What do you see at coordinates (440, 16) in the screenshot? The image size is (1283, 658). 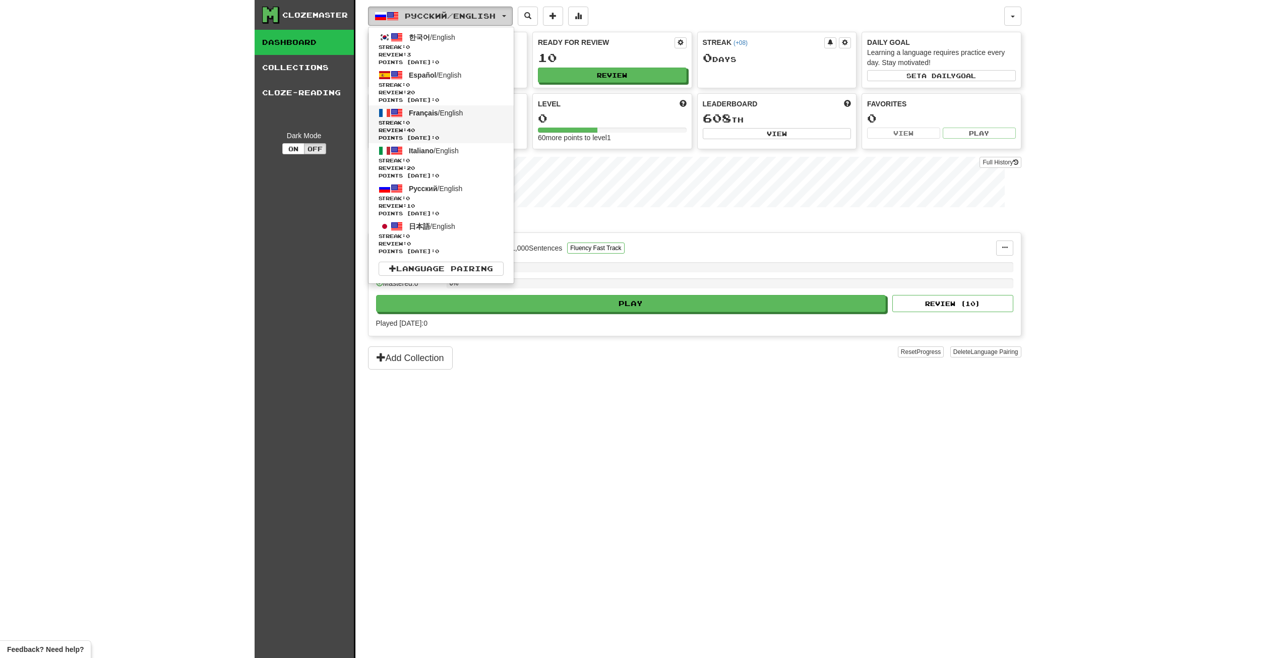 I see `button: Русский/English` at bounding box center [440, 16].